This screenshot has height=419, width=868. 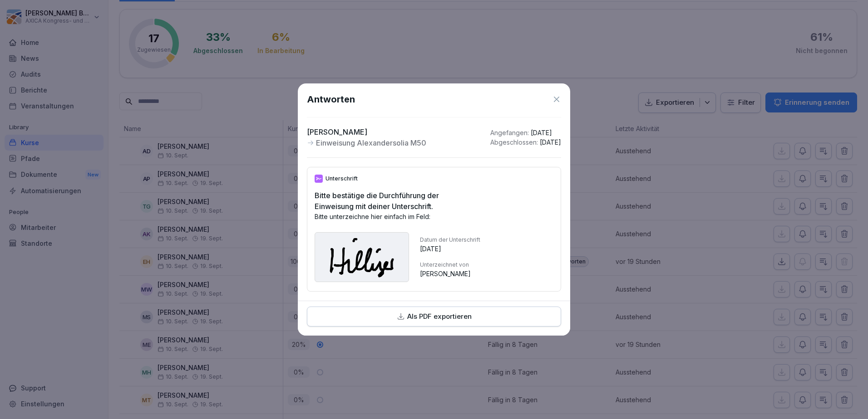 I want to click on img: g98afcpijmrun7h8ndbgr45e.svg, so click(x=362, y=257).